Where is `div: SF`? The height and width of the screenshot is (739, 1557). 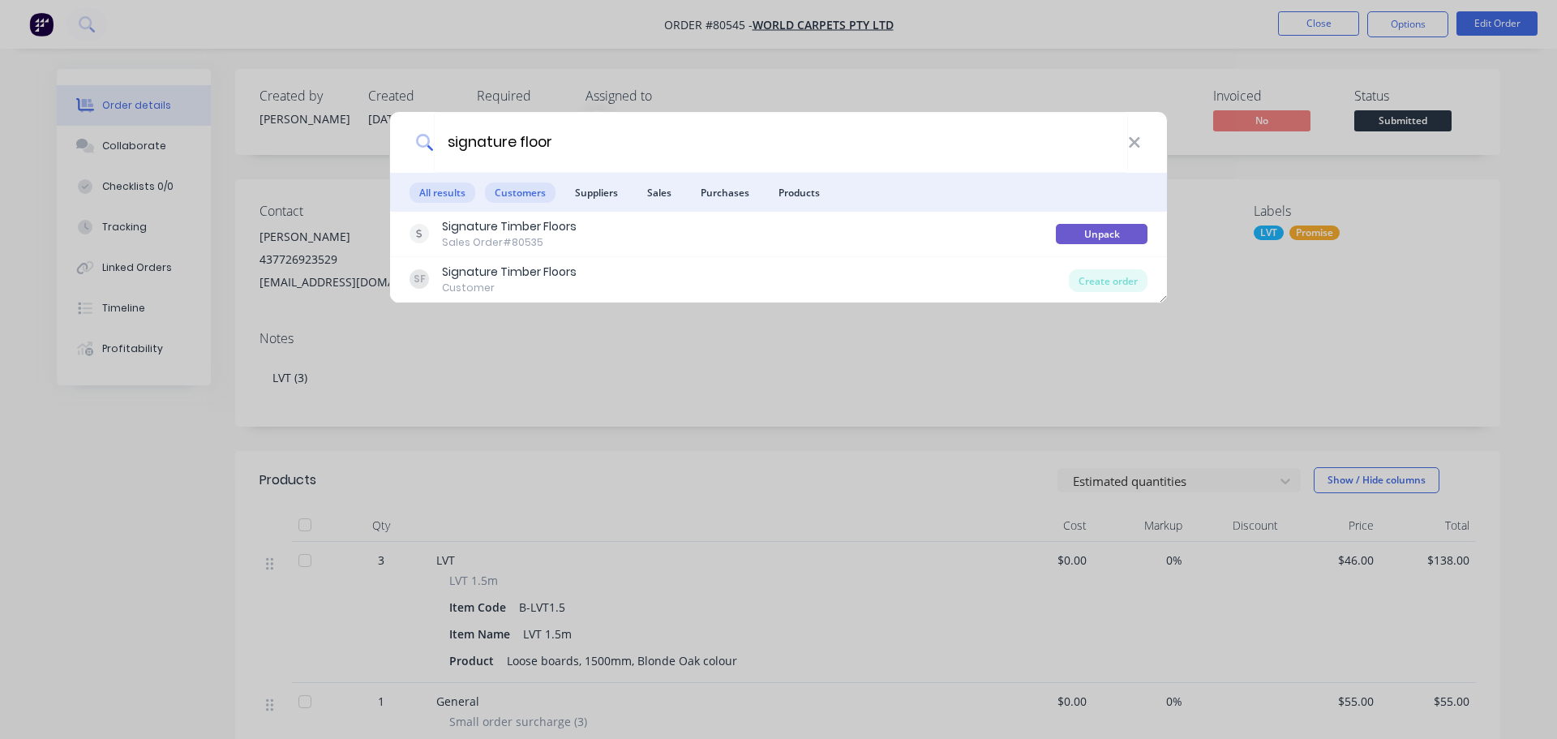 div: SF is located at coordinates (419, 279).